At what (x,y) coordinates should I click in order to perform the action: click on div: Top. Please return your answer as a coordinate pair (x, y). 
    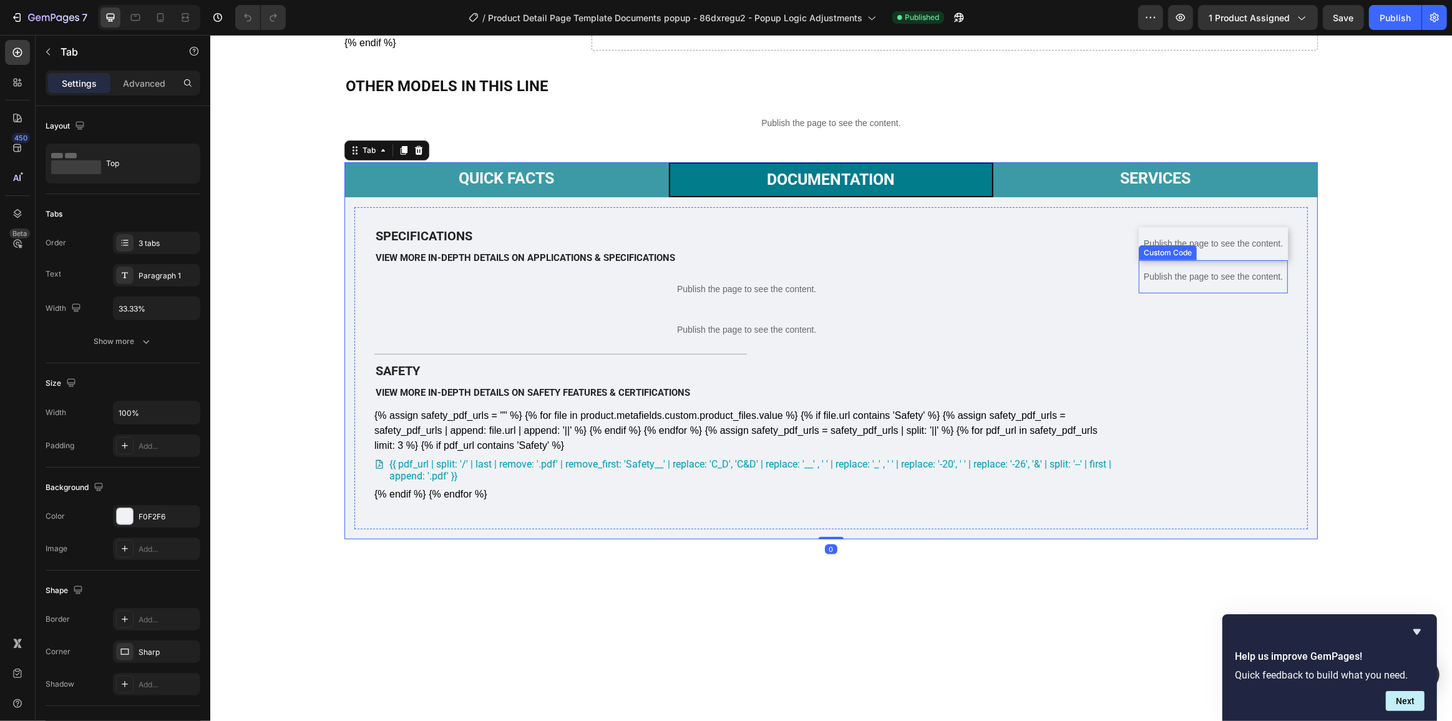
    Looking at the image, I should click on (144, 163).